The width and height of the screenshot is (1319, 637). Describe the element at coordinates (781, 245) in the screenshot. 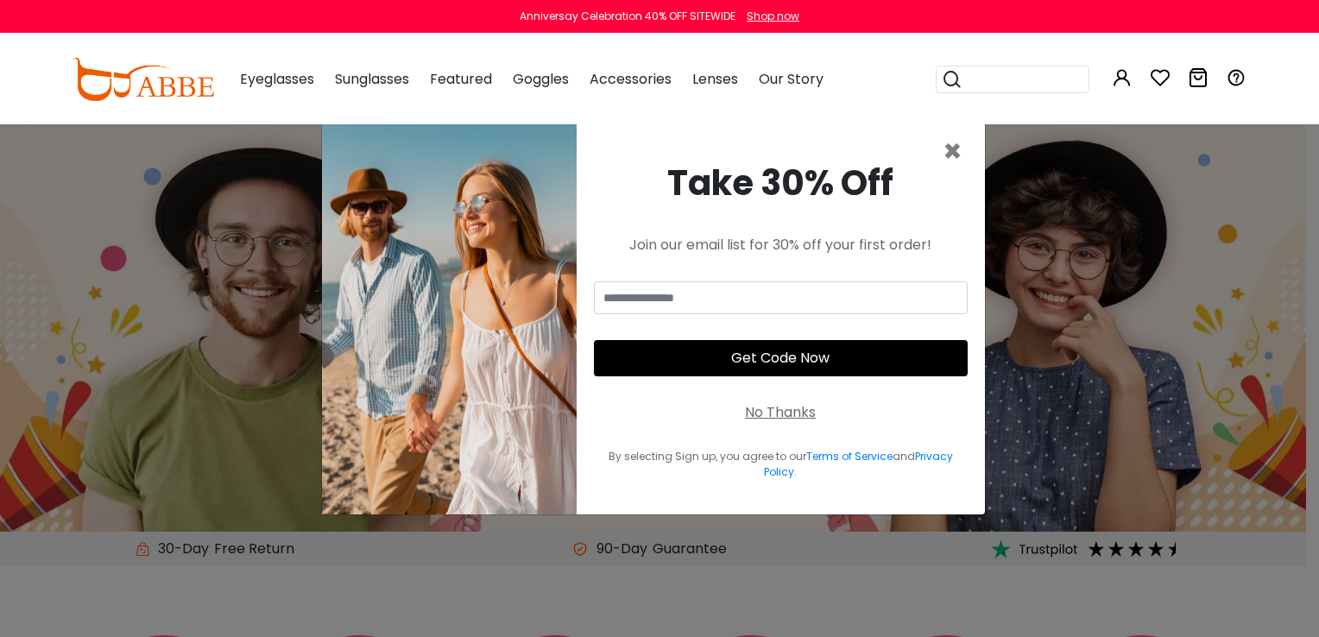

I see `div: Join our email list for 30% off your first order!` at that location.